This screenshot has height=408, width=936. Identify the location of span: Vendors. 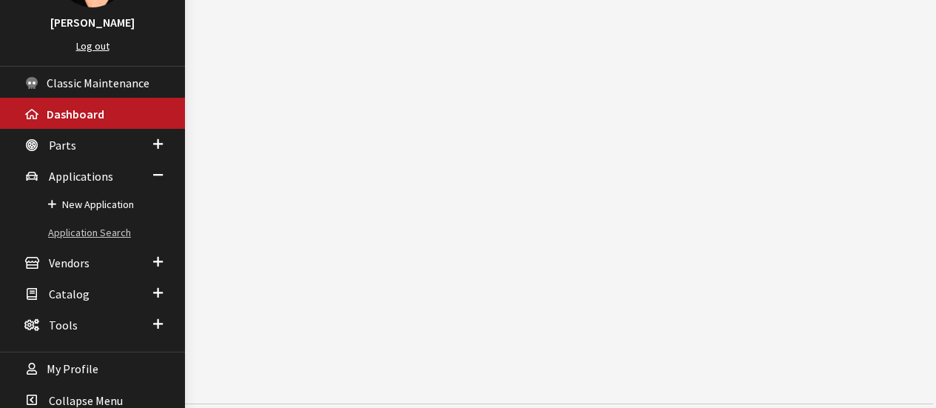
(69, 263).